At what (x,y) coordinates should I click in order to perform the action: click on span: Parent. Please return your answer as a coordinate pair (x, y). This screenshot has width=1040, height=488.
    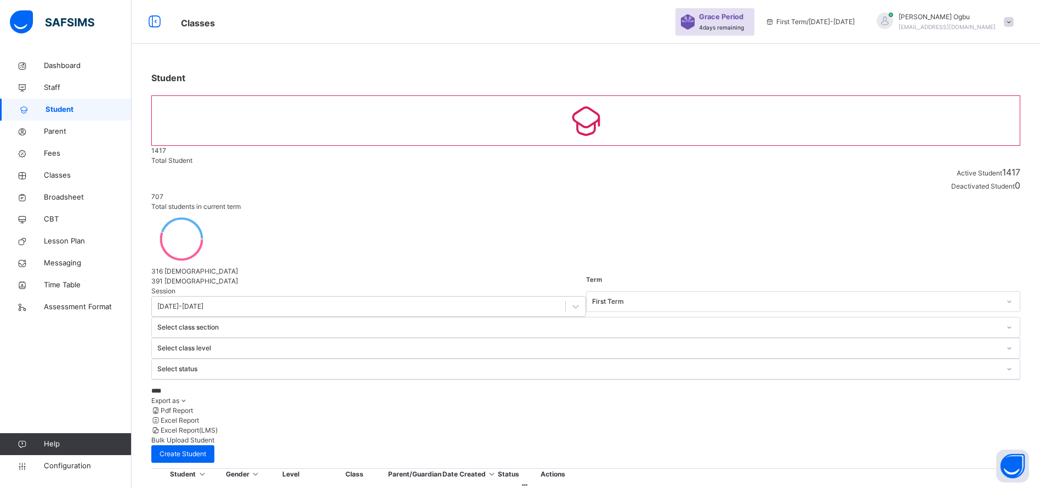
    Looking at the image, I should click on (88, 132).